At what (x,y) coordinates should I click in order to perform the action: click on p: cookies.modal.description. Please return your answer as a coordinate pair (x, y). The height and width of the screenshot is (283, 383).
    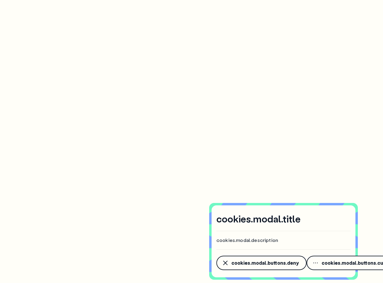
    Looking at the image, I should click on (284, 240).